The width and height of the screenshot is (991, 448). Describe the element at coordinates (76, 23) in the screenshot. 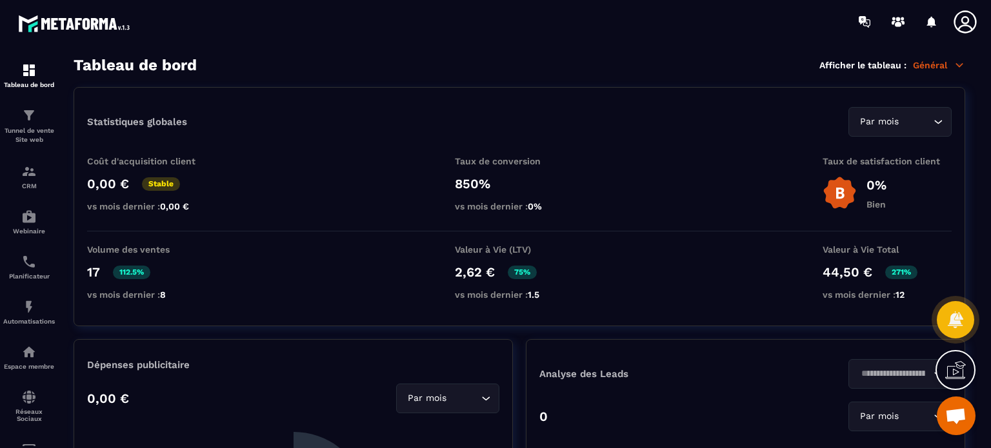

I see `img: logo` at that location.